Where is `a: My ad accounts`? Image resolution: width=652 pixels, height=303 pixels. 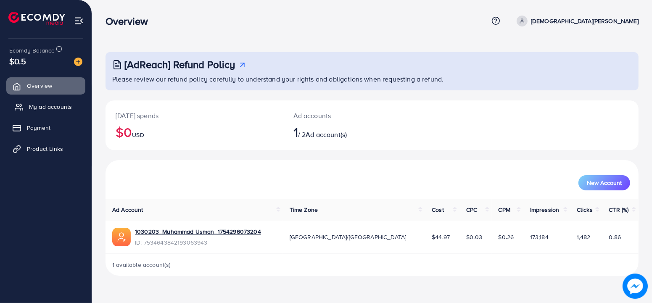 a: My ad accounts is located at coordinates (46, 107).